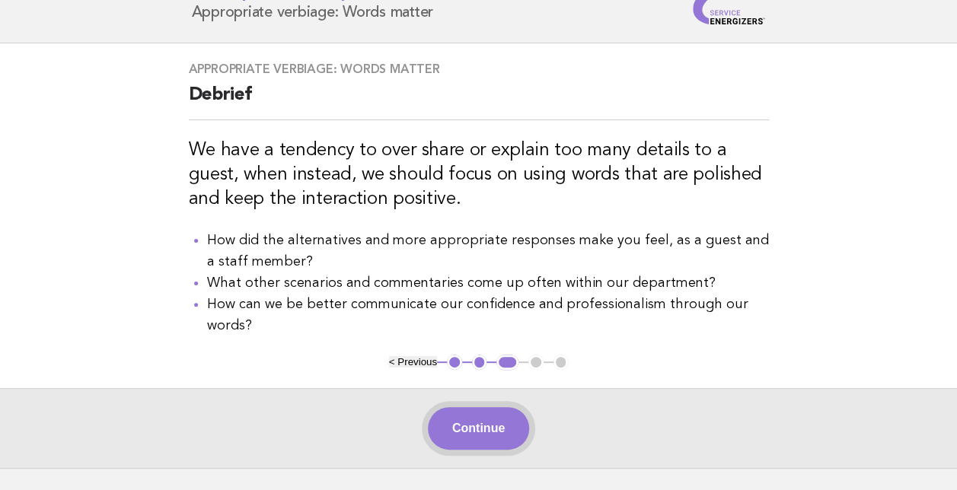  I want to click on li: How can we be better communicate our confidence and professionalism through our words?, so click(488, 315).